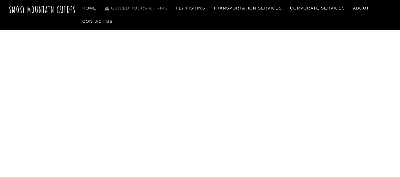  What do you see at coordinates (190, 8) in the screenshot?
I see `a: Fly Fishing` at bounding box center [190, 8].